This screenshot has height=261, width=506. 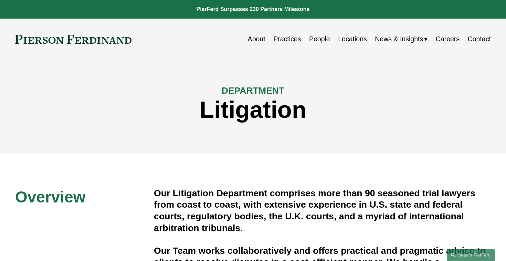 What do you see at coordinates (322, 211) in the screenshot?
I see `h4: Our Litigation Department comprises more than 90 seasoned trial lawyers from coast to coast, with...` at bounding box center [322, 211].